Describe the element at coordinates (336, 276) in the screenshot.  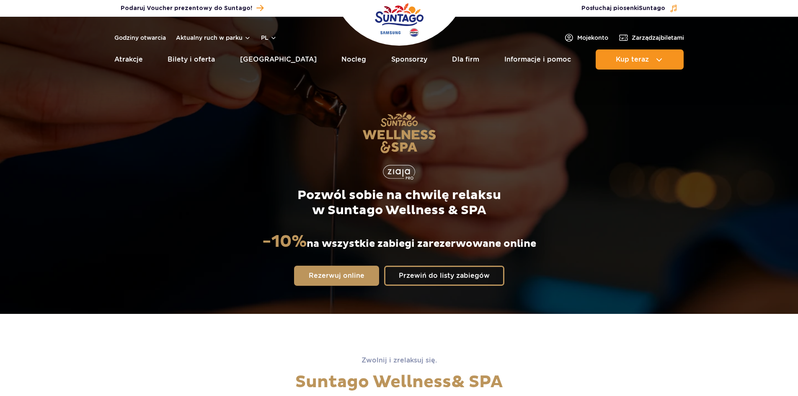
I see `span: Rezerwuj online` at that location.